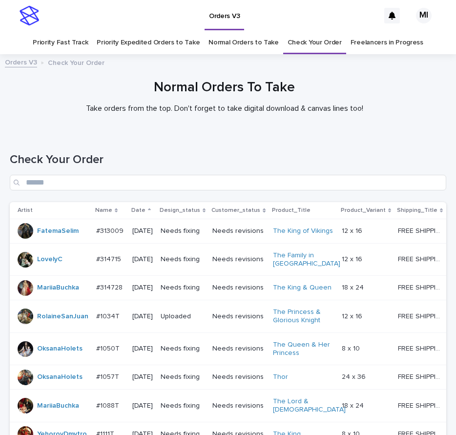 This screenshot has width=456, height=435. What do you see at coordinates (111, 230) in the screenshot?
I see `p: #313009` at bounding box center [111, 230].